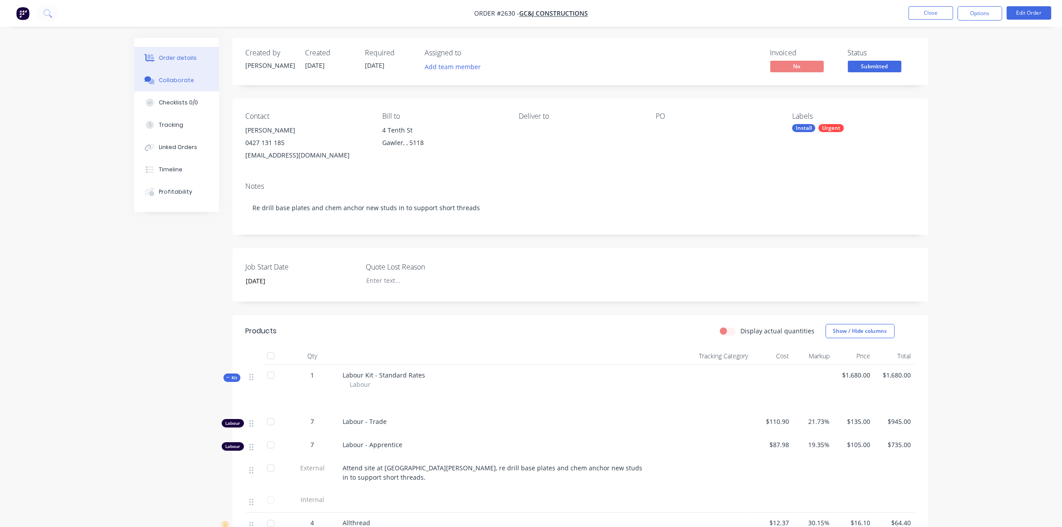 This screenshot has height=527, width=1062. Describe the element at coordinates (313, 467) in the screenshot. I see `span: External` at that location.